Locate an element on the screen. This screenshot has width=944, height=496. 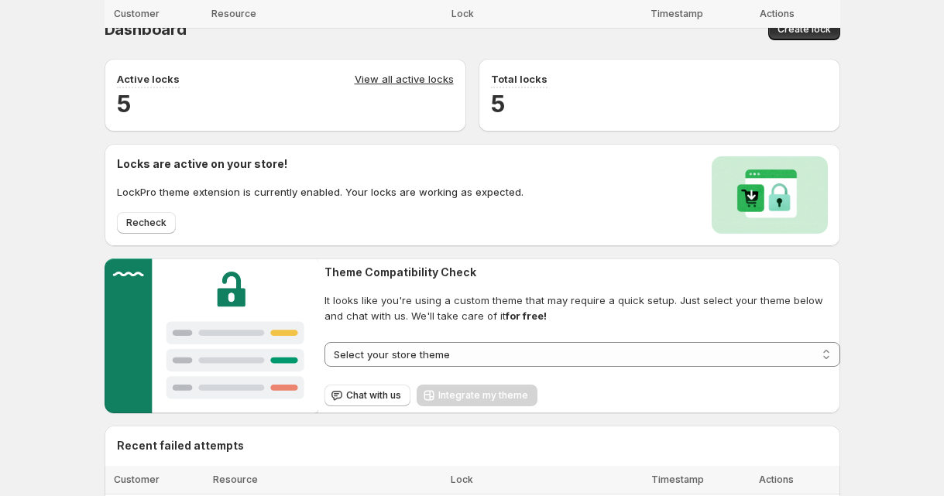
a: View all active locks is located at coordinates (404, 80).